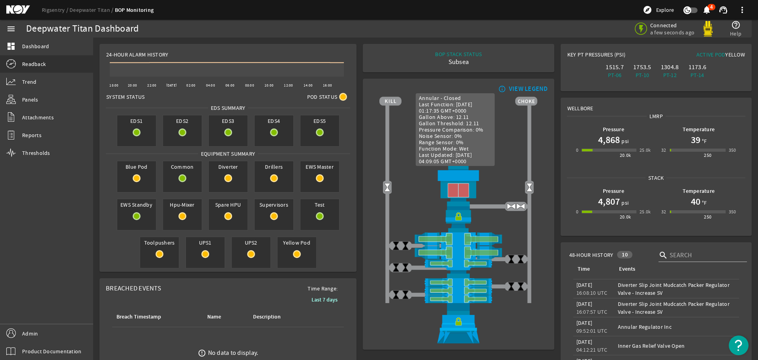 This screenshot has width=758, height=360. What do you see at coordinates (673, 25) in the screenshot?
I see `span: Connected` at bounding box center [673, 25].